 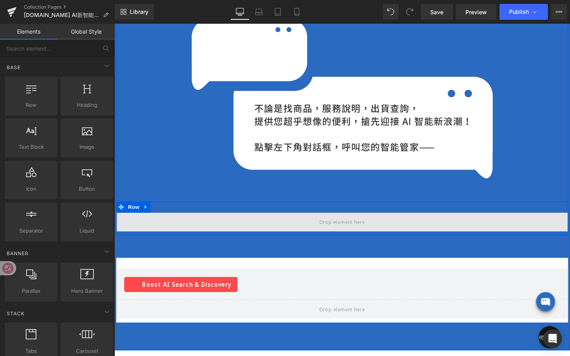 I want to click on span: Base, so click(x=13, y=67).